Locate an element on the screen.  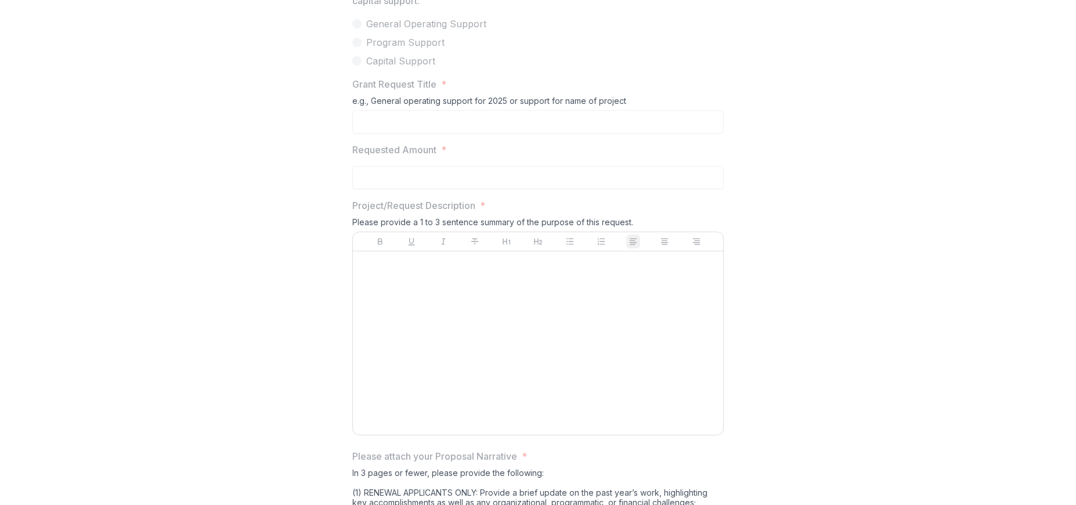
button: Bullet List is located at coordinates (570, 241).